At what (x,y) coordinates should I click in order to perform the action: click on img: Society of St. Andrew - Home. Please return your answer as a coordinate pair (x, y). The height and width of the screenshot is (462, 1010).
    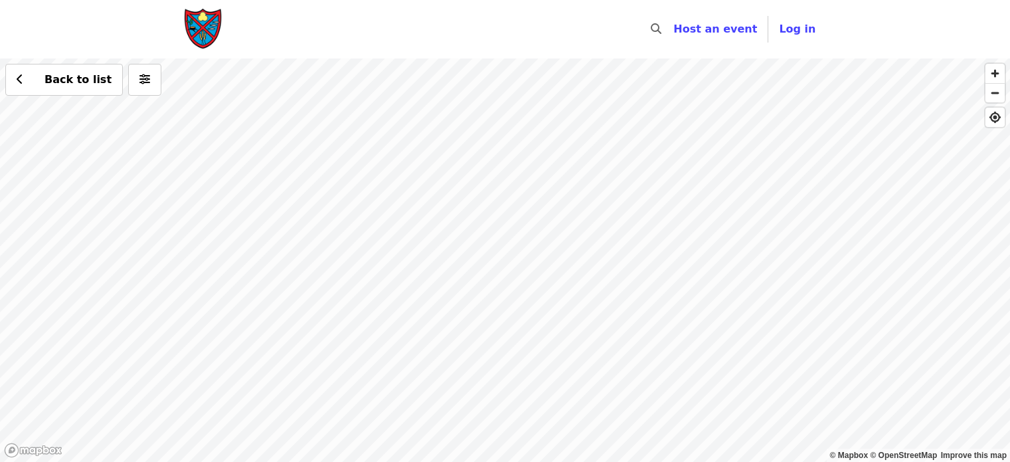
    Looking at the image, I should click on (204, 29).